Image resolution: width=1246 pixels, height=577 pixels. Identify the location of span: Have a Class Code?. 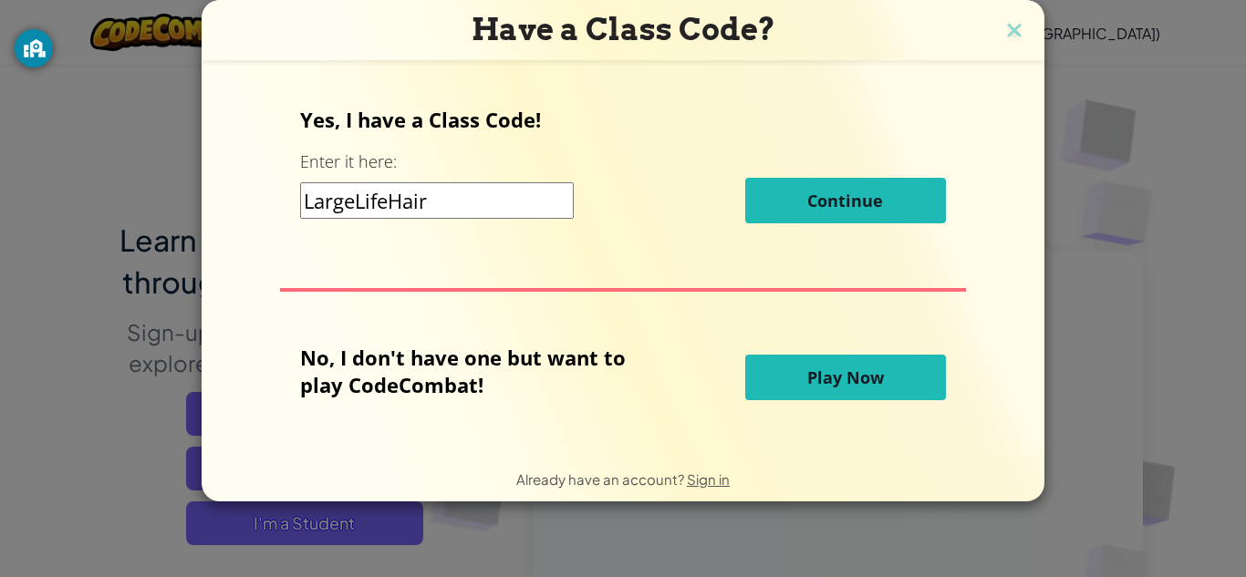
(623, 29).